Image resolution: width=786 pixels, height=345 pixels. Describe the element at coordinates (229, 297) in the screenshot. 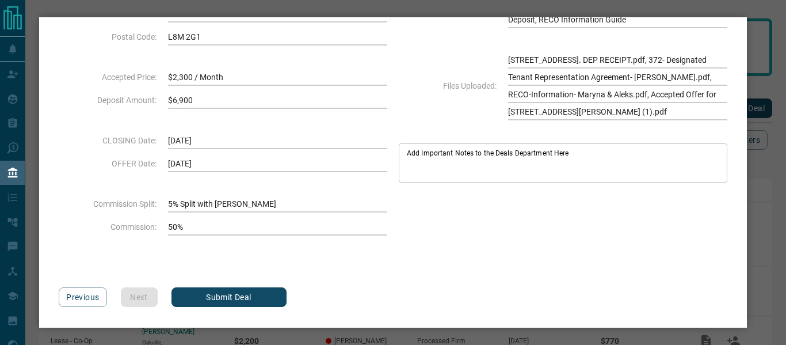

I see `button: Submit Deal` at that location.